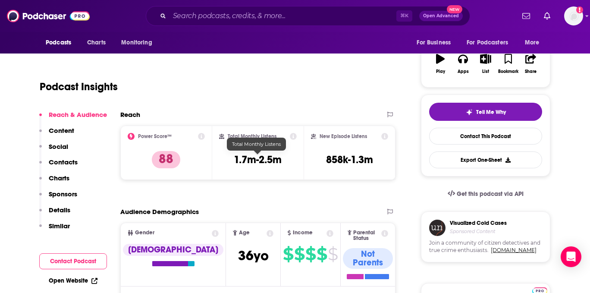 This screenshot has height=293, width=590. I want to click on p: Reach & Audience, so click(78, 114).